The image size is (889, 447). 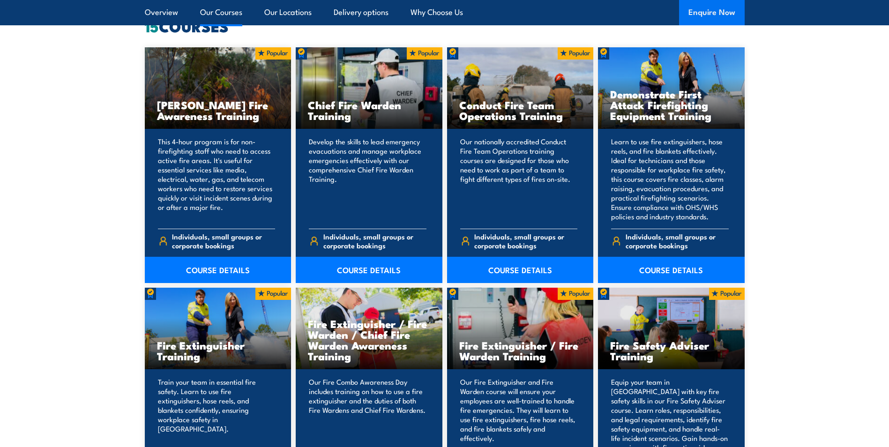 What do you see at coordinates (670, 179) in the screenshot?
I see `p: Learn to use fire extinguishers, hose reels, and fire blankets effectively. Ideal for technicians...` at bounding box center [670, 179].